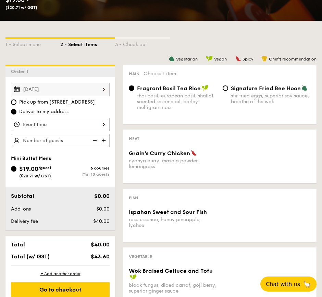  Describe the element at coordinates (60, 141) in the screenshot. I see `input: Number of guests` at that location.